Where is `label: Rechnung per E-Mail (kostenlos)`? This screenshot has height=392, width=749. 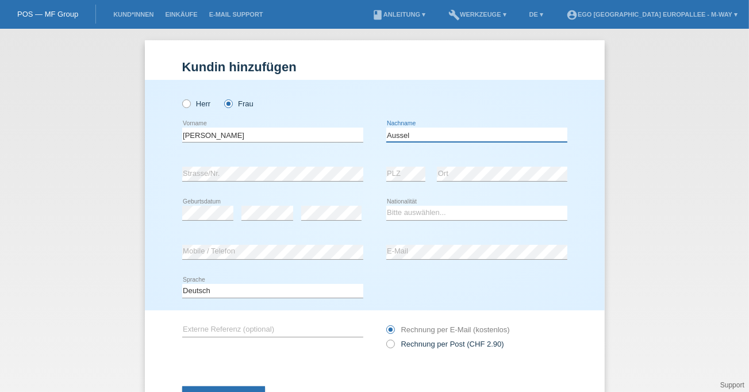
label: Rechnung per E-Mail (kostenlos) is located at coordinates (448, 329).